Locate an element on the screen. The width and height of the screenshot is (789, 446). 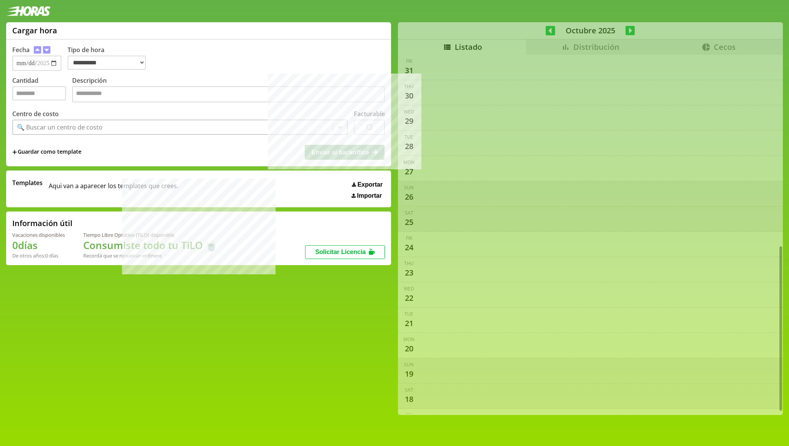
h1: 0 días is located at coordinates (38, 245).